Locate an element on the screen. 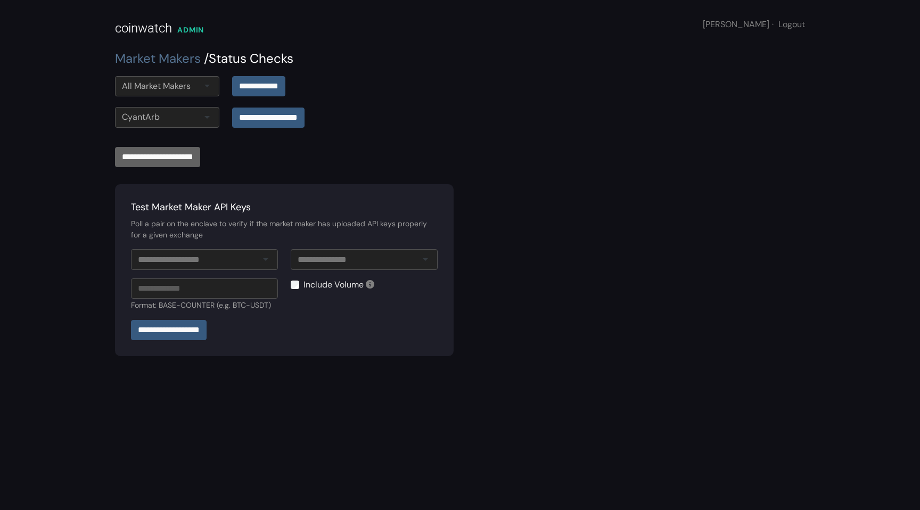 This screenshot has width=920, height=510. div: Poll a pair on the enclave to verify if the market maker has uploaded API keys properly for a giv... is located at coordinates (284, 229).